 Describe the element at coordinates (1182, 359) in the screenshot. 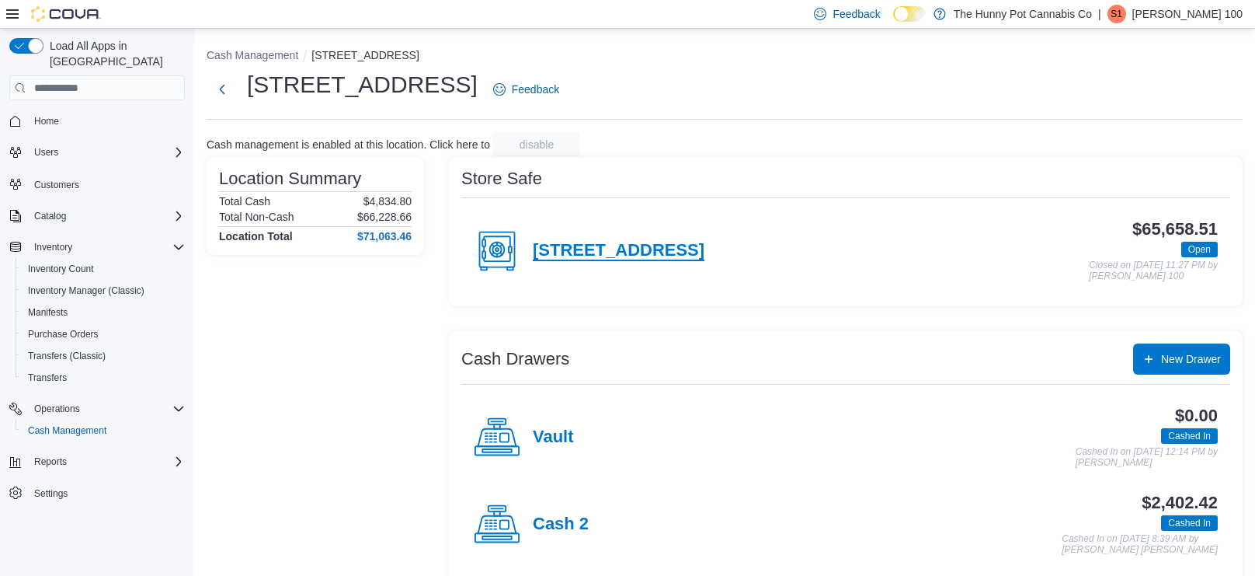

I see `button: New Drawer` at that location.